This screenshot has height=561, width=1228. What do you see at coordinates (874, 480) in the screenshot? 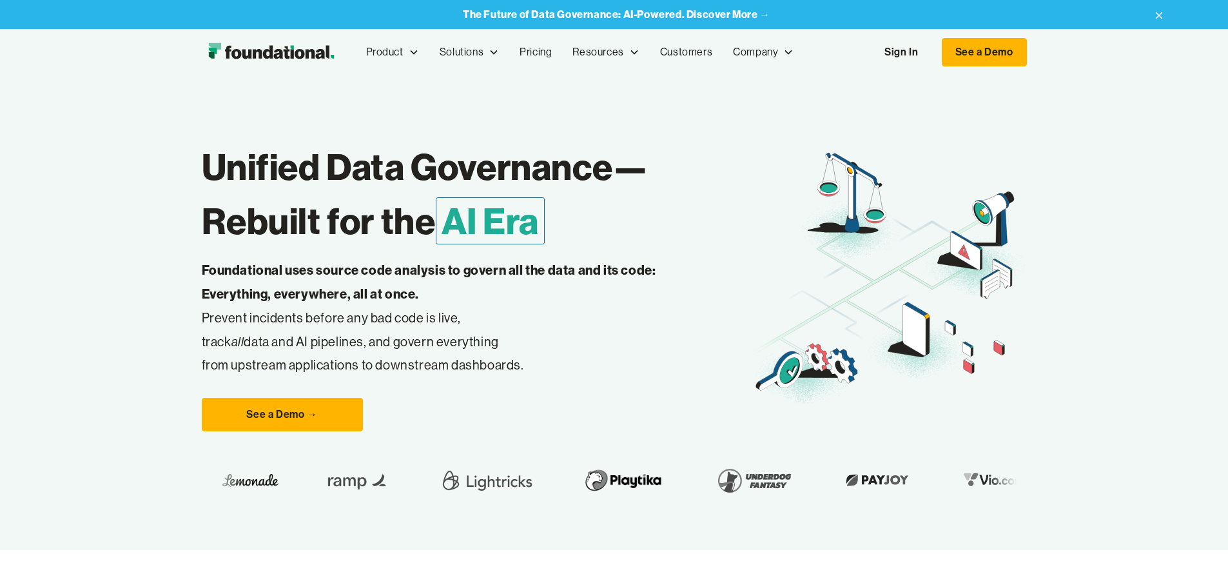
I see `img: Payjoy` at bounding box center [874, 480].